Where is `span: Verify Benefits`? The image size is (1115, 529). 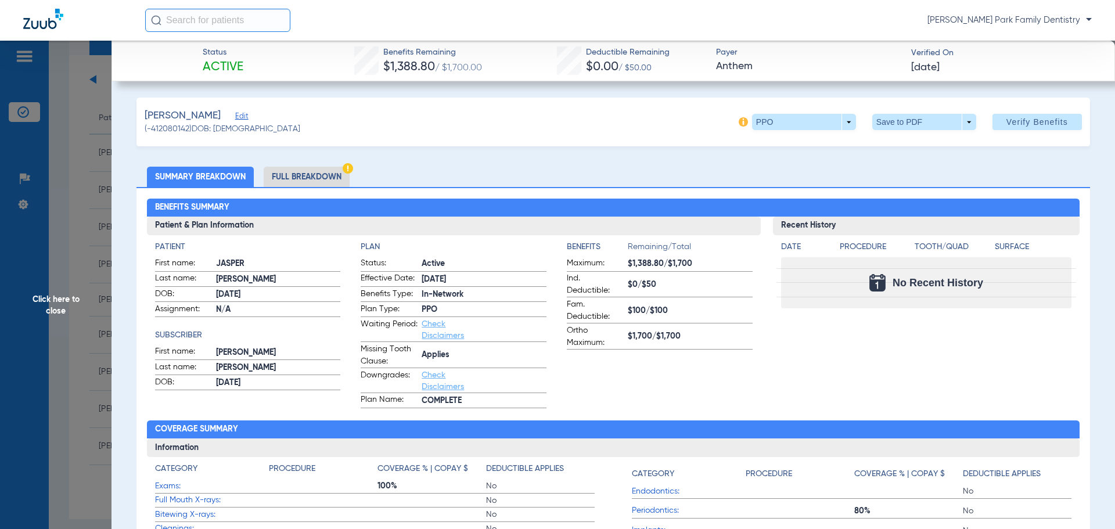 span: Verify Benefits is located at coordinates (1037, 122).